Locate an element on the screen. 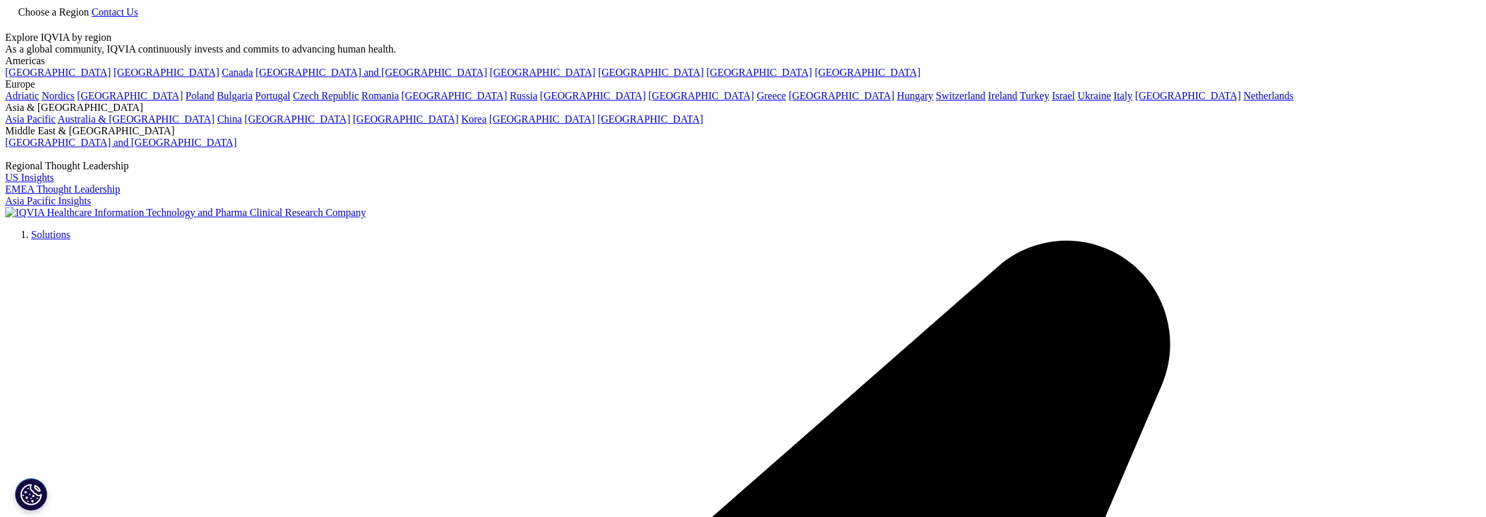  a: Israel is located at coordinates (1064, 95).